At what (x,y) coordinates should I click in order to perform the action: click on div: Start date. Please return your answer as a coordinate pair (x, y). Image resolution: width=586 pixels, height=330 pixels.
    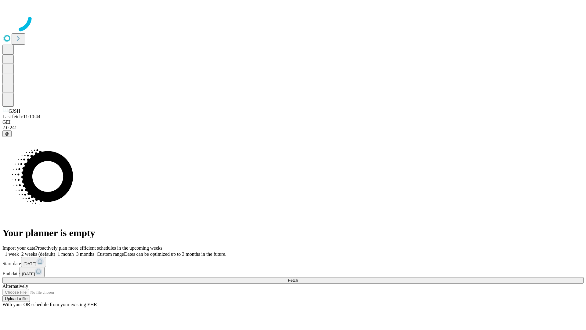
    Looking at the image, I should click on (293, 262).